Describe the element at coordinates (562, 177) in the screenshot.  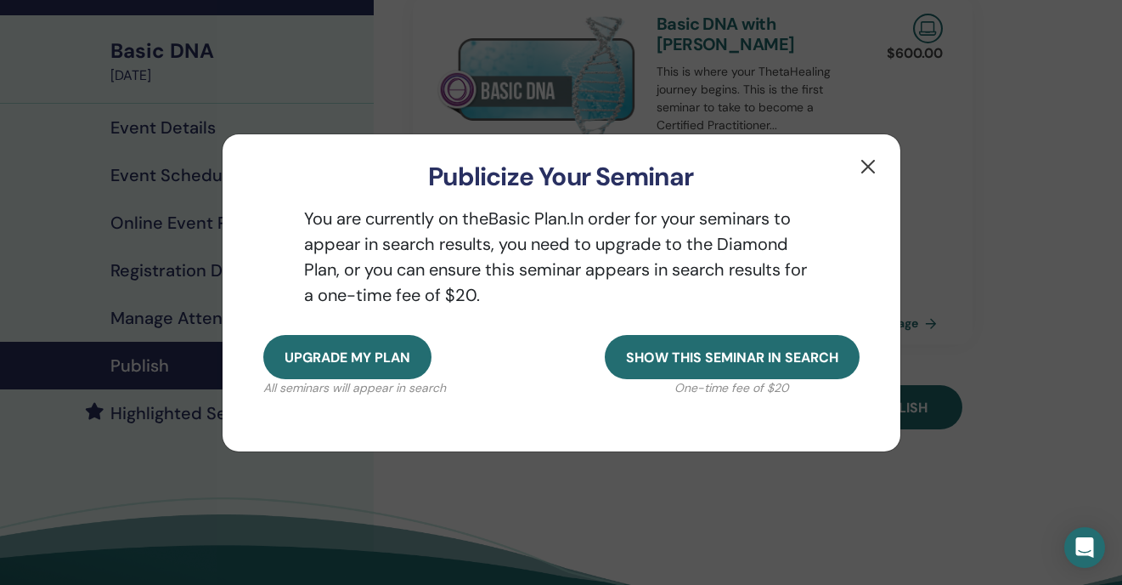
I see `h3: Publicize Your Seminar` at that location.